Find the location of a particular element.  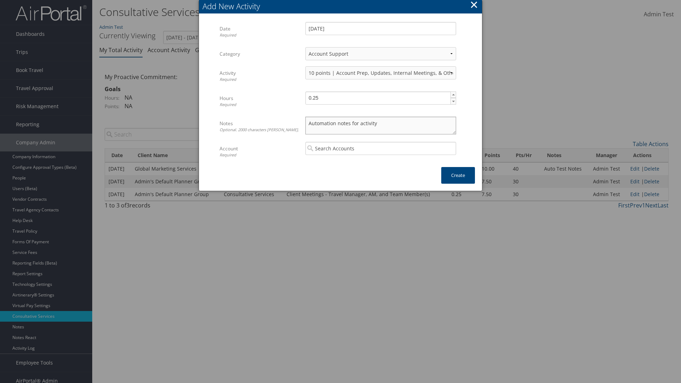

label: Date is located at coordinates (260, 32).